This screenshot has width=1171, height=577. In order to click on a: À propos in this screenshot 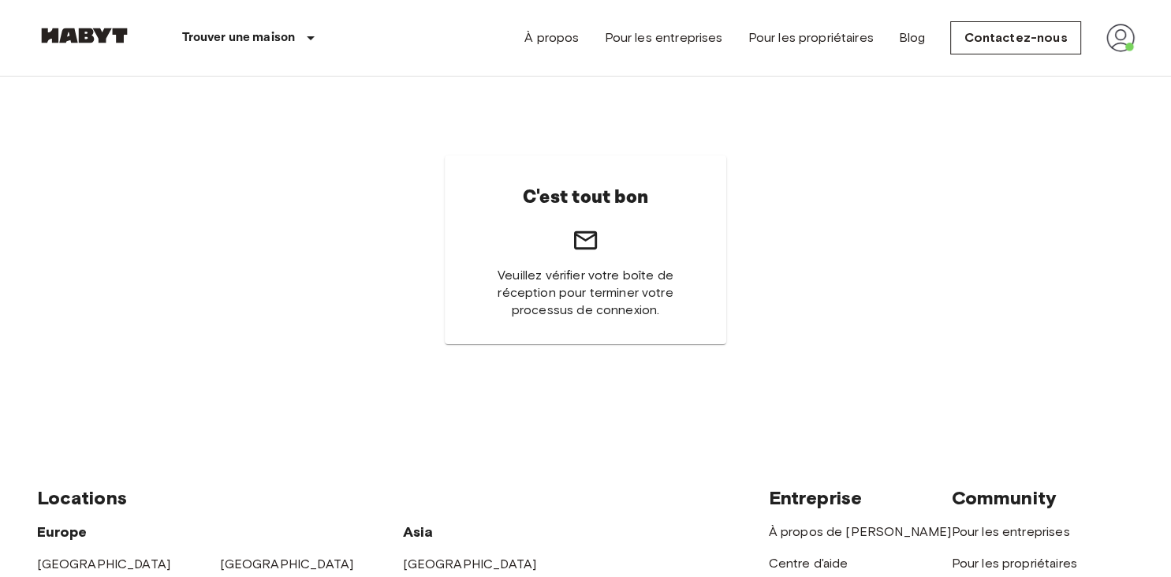, I will do `click(551, 38)`.